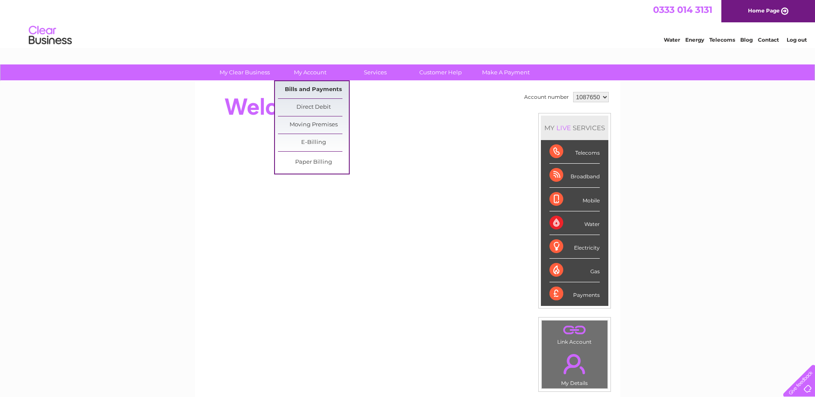 The image size is (815, 397). I want to click on span: 0333 014 3131, so click(683, 9).